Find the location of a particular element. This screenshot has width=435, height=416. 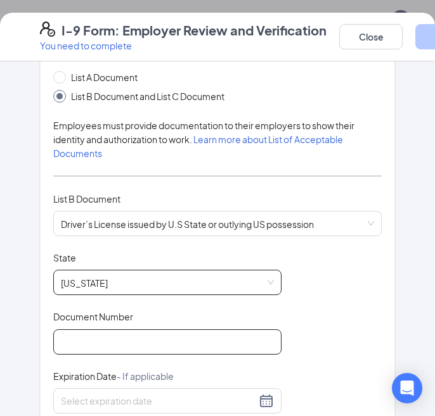

span: List B Document and List C Document is located at coordinates (148, 96).